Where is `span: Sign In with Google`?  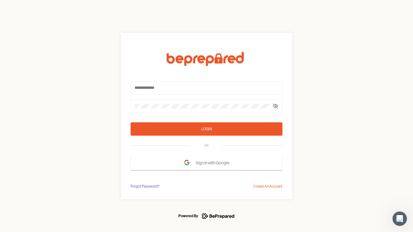
span: Sign In with Google is located at coordinates (214, 163).